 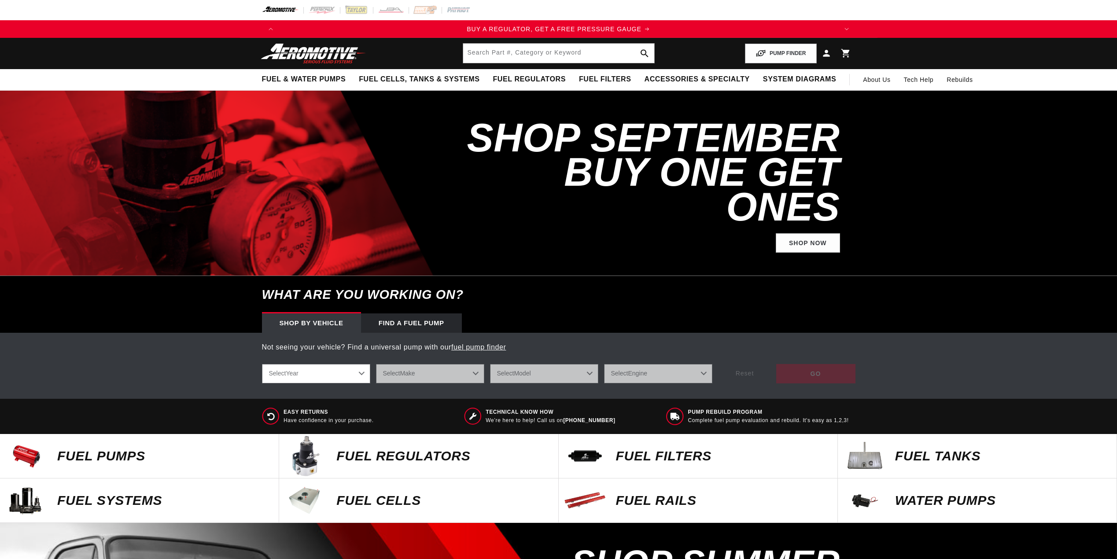 What do you see at coordinates (919, 80) in the screenshot?
I see `span: Tech Help` at bounding box center [919, 80].